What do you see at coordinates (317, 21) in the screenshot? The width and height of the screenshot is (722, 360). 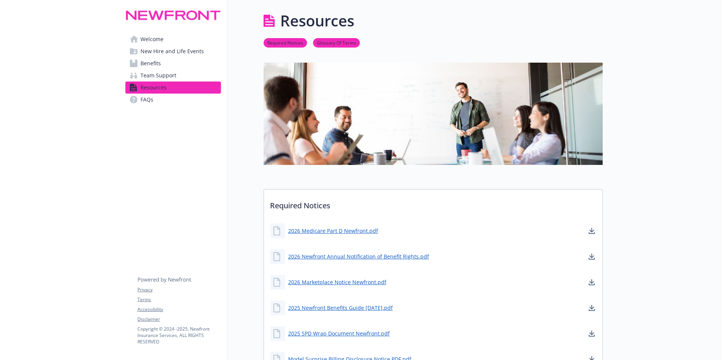 I see `h1: Resources` at bounding box center [317, 21].